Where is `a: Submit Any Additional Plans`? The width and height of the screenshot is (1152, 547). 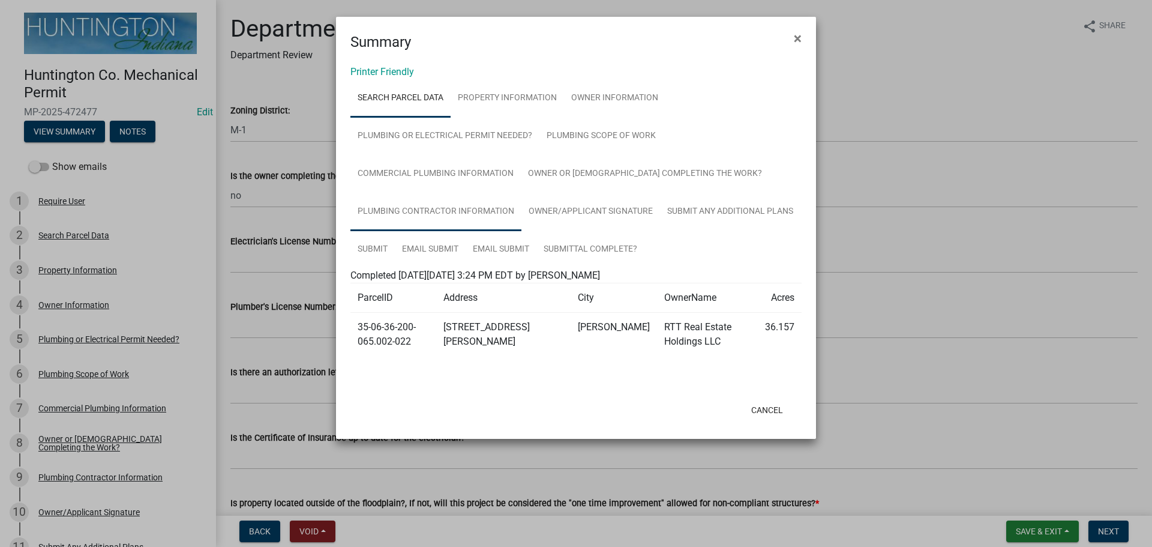 a: Submit Any Additional Plans is located at coordinates (730, 212).